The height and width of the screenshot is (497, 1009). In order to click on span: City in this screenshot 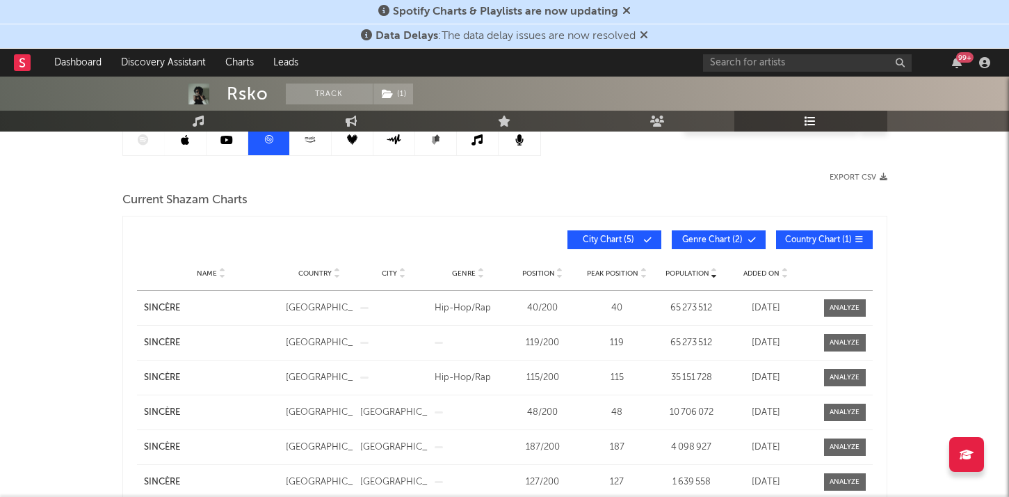, I will do `click(390, 273)`.